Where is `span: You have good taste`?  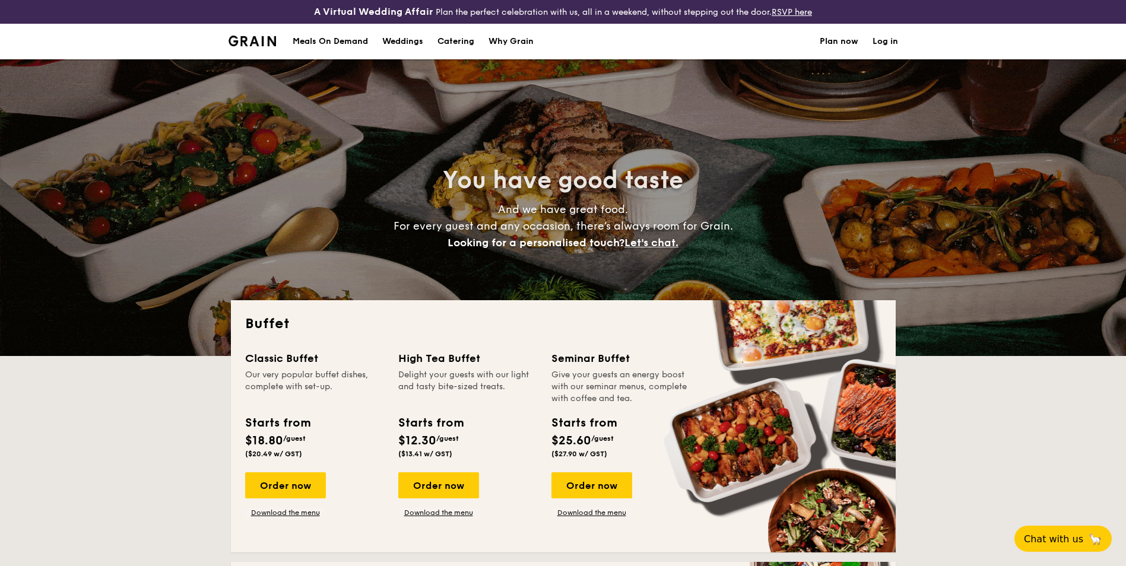 span: You have good taste is located at coordinates (563, 181).